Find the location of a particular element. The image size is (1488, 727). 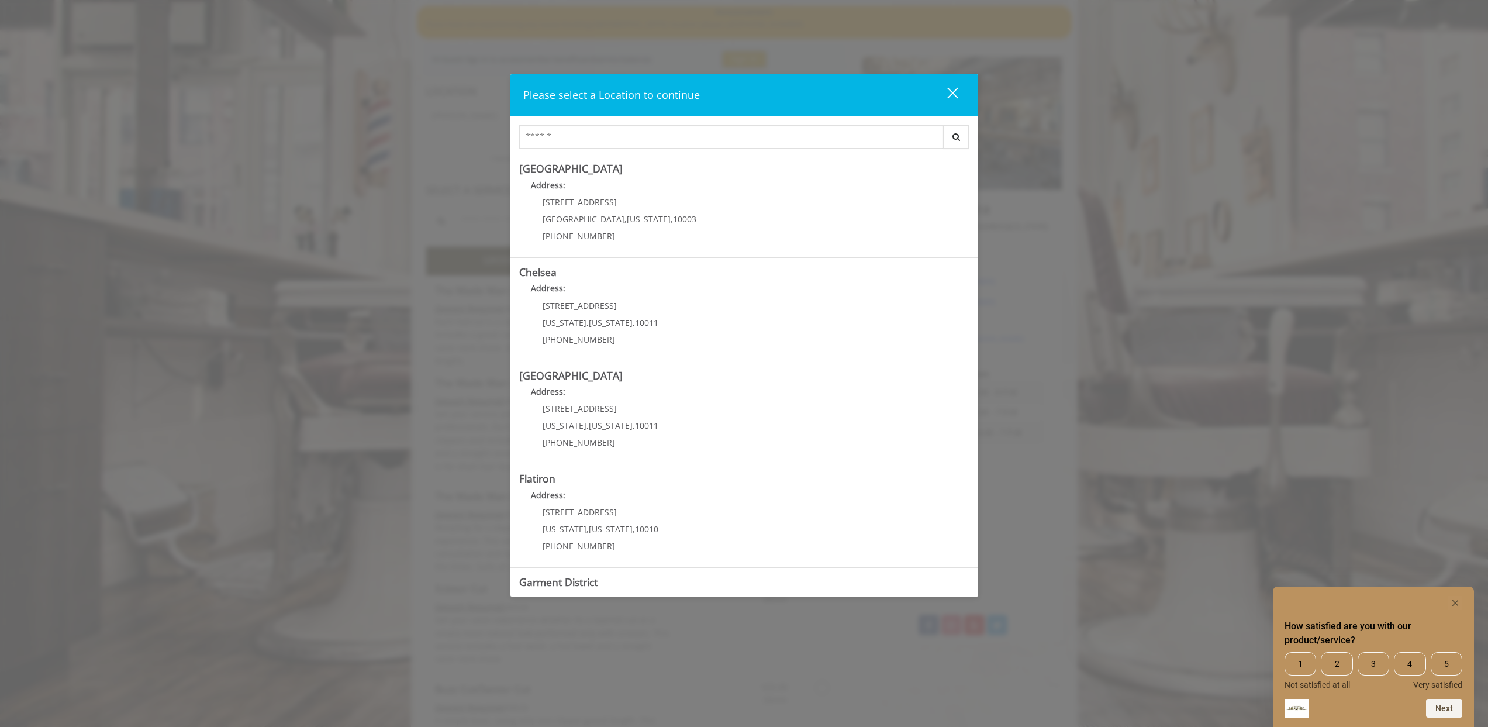

span: Very satisfied is located at coordinates (1437, 684).